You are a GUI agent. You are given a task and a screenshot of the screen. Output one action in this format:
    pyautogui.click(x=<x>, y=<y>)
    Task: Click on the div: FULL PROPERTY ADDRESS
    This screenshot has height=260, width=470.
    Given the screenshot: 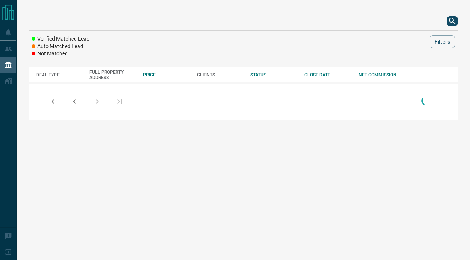 What is the action you would take?
    pyautogui.click(x=112, y=75)
    